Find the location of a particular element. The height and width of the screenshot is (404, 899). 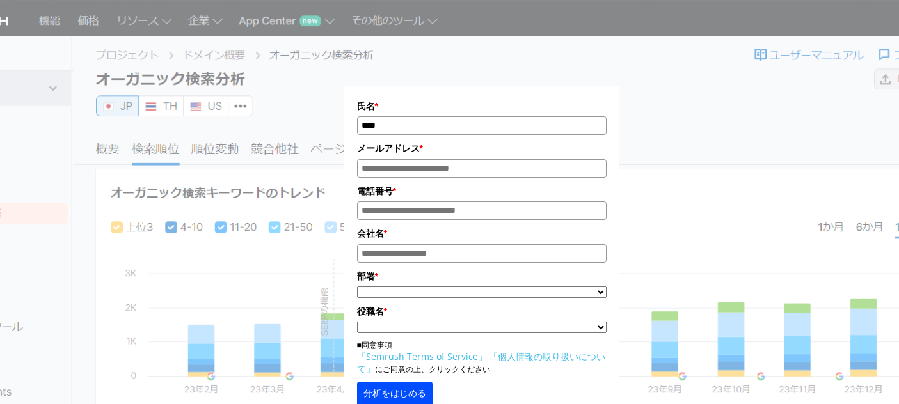

a: 「Semrush Terms of Service」 is located at coordinates (422, 356).